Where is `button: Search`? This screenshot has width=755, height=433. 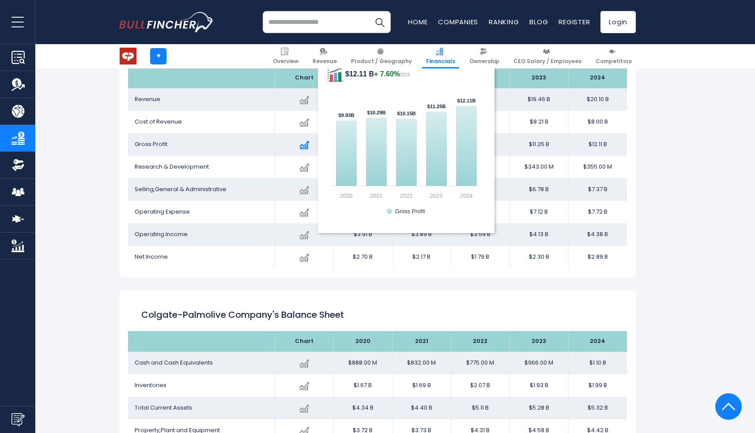 button: Search is located at coordinates (379, 22).